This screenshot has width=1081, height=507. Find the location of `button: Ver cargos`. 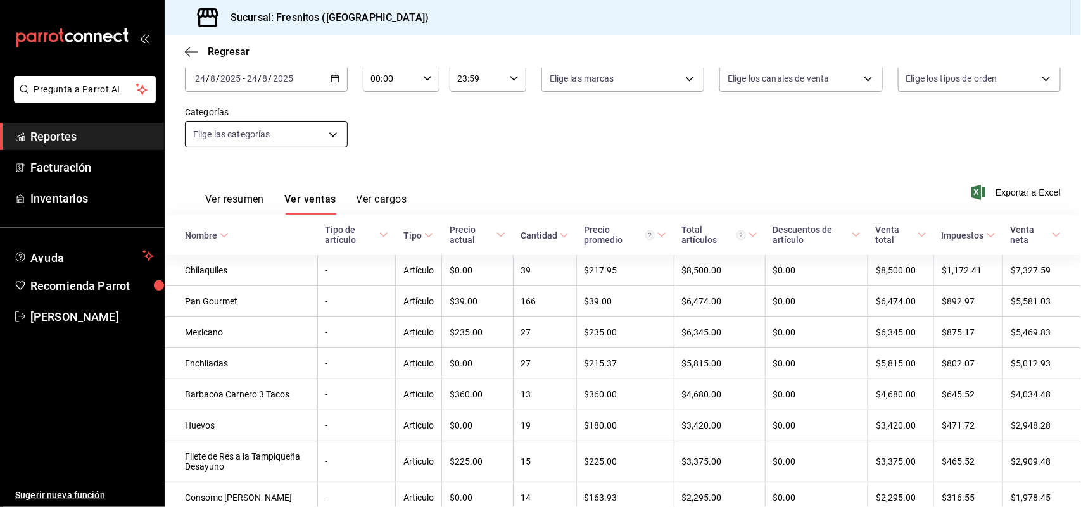

button: Ver cargos is located at coordinates (382, 204).